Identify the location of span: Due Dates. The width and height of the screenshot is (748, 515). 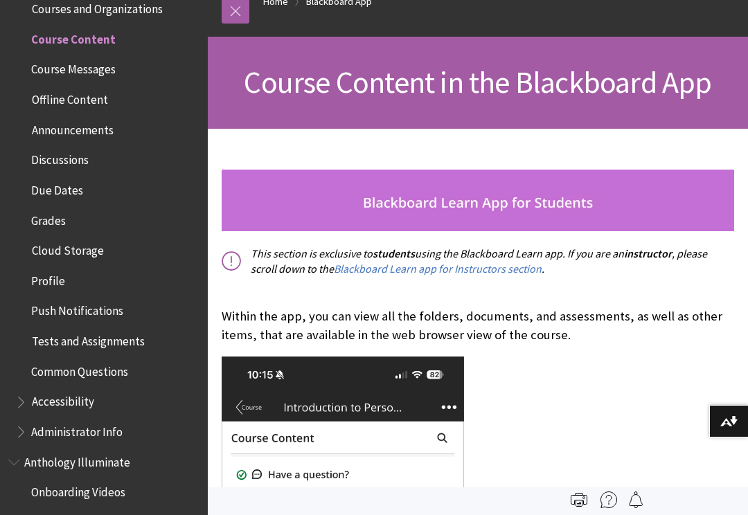
(57, 188).